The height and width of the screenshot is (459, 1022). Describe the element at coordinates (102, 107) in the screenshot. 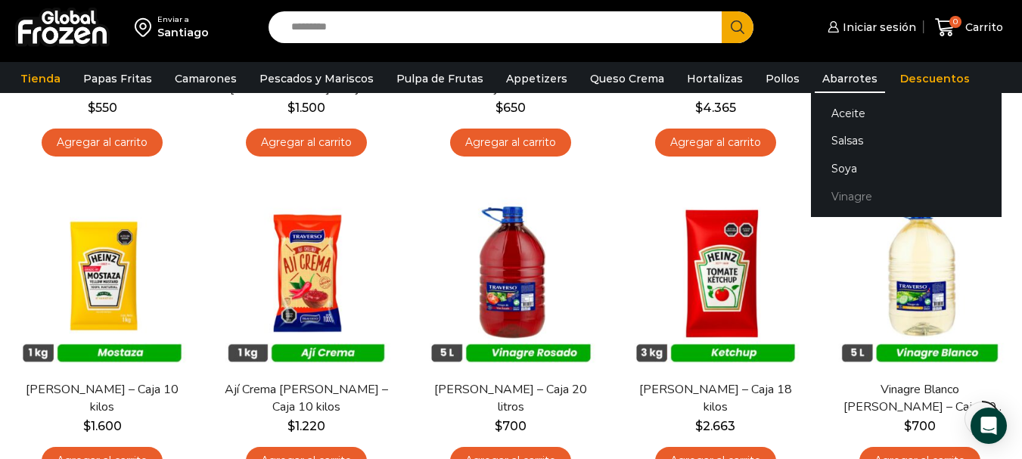

I see `bdi: 550` at that location.